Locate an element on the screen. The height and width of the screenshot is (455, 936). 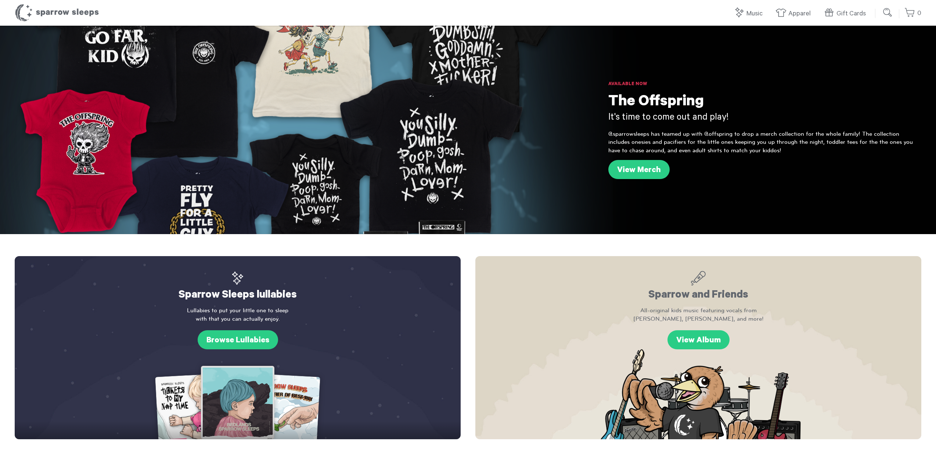
input: Submit is located at coordinates (888, 12).